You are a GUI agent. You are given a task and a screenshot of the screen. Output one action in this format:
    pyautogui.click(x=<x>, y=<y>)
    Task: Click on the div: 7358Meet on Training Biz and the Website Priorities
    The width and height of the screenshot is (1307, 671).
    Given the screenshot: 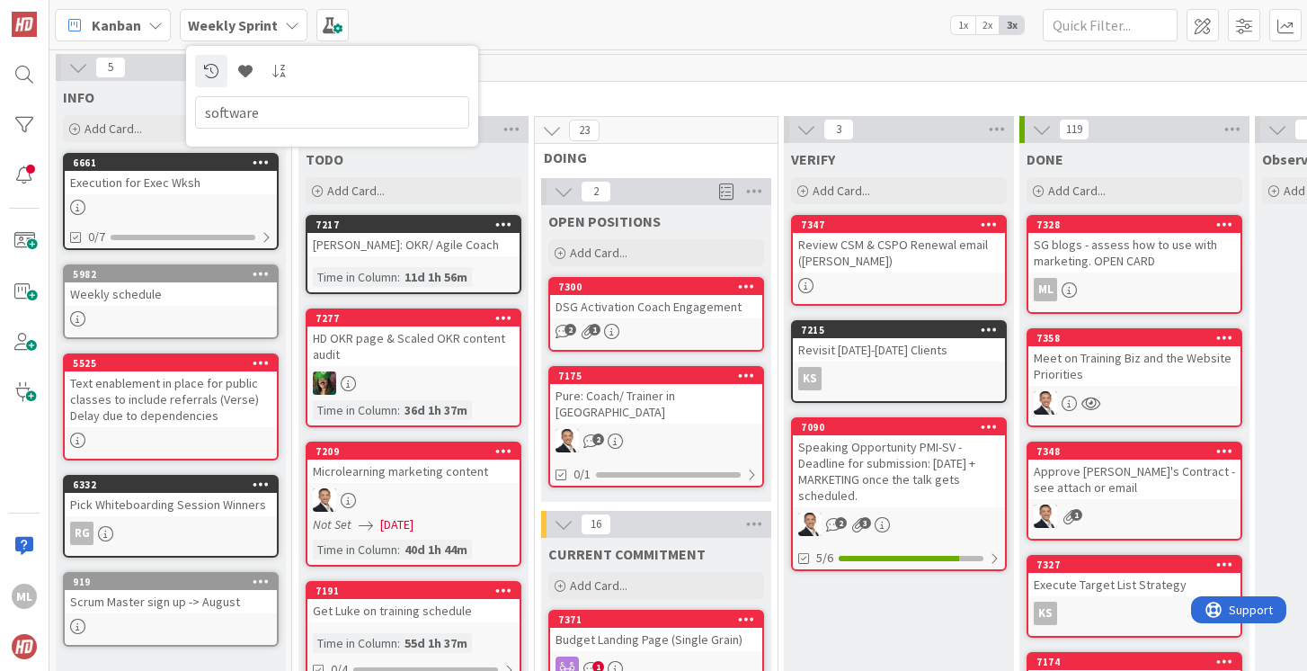 What is the action you would take?
    pyautogui.click(x=1135, y=358)
    